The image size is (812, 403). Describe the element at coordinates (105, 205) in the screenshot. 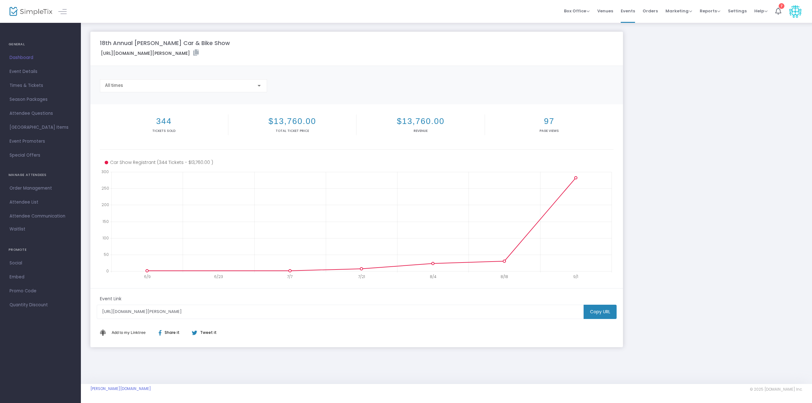

I see `text: 200` at that location.